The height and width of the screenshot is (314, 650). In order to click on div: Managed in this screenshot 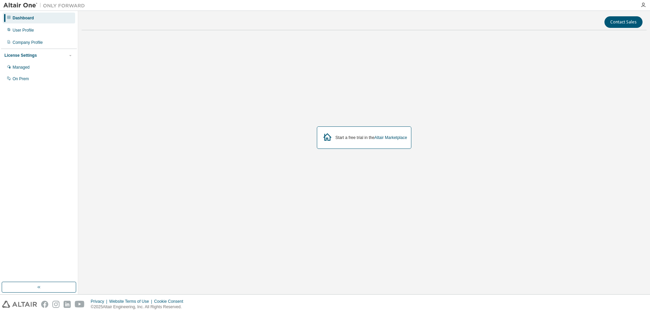, I will do `click(21, 67)`.